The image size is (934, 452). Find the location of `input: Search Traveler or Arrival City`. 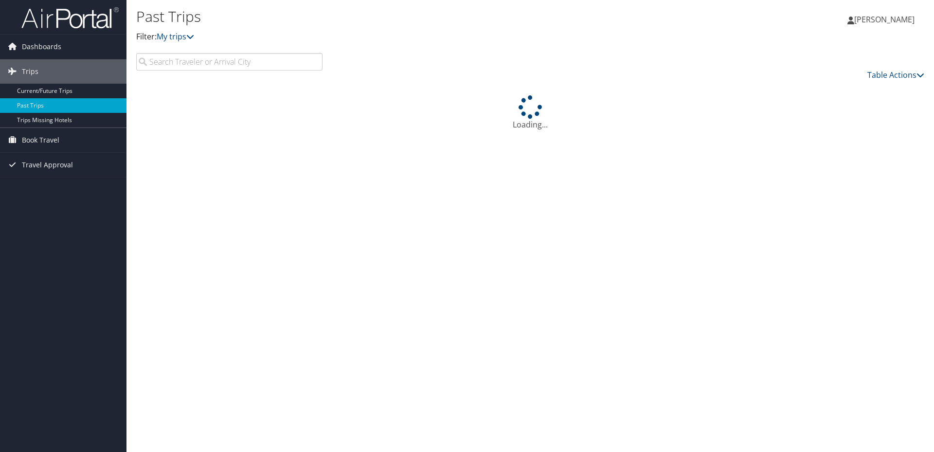

input: Search Traveler or Arrival City is located at coordinates (229, 62).